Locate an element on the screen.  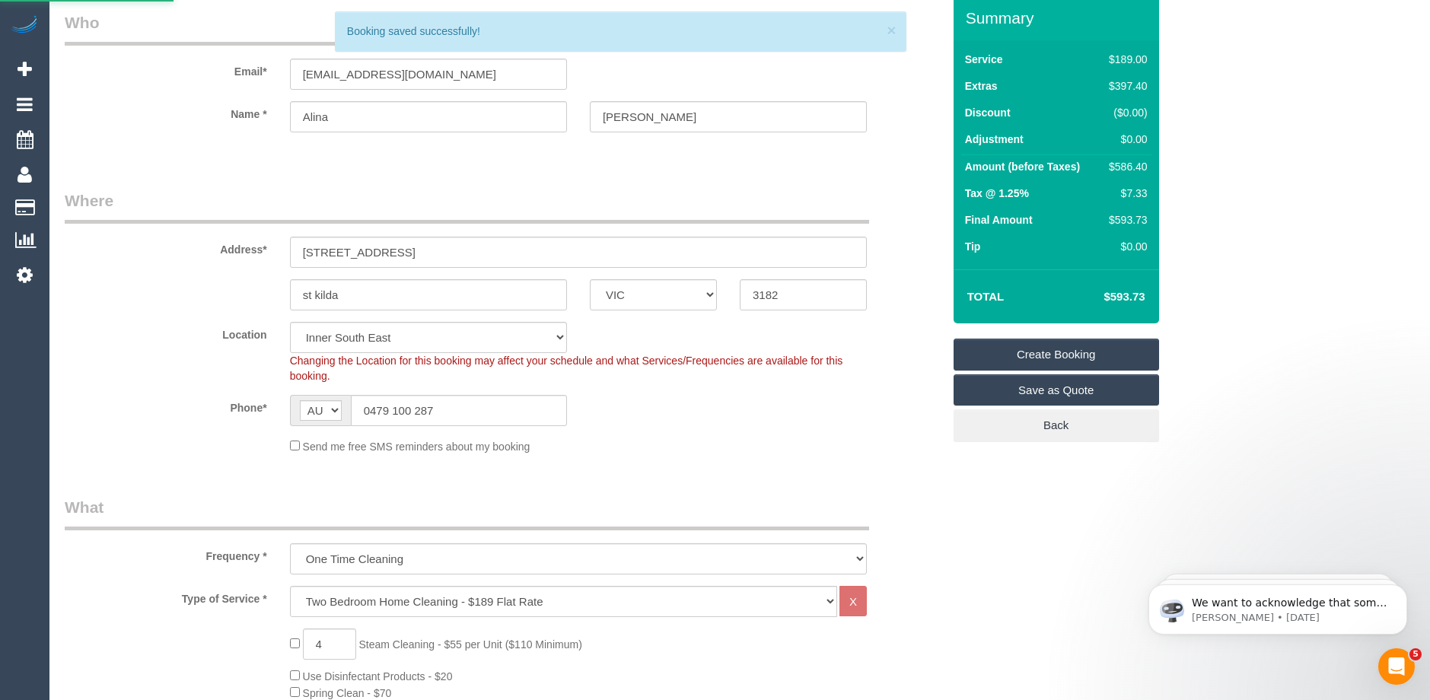
span: Steam Cleaning - $55 per Unit ($110 Minimum) is located at coordinates (470, 645).